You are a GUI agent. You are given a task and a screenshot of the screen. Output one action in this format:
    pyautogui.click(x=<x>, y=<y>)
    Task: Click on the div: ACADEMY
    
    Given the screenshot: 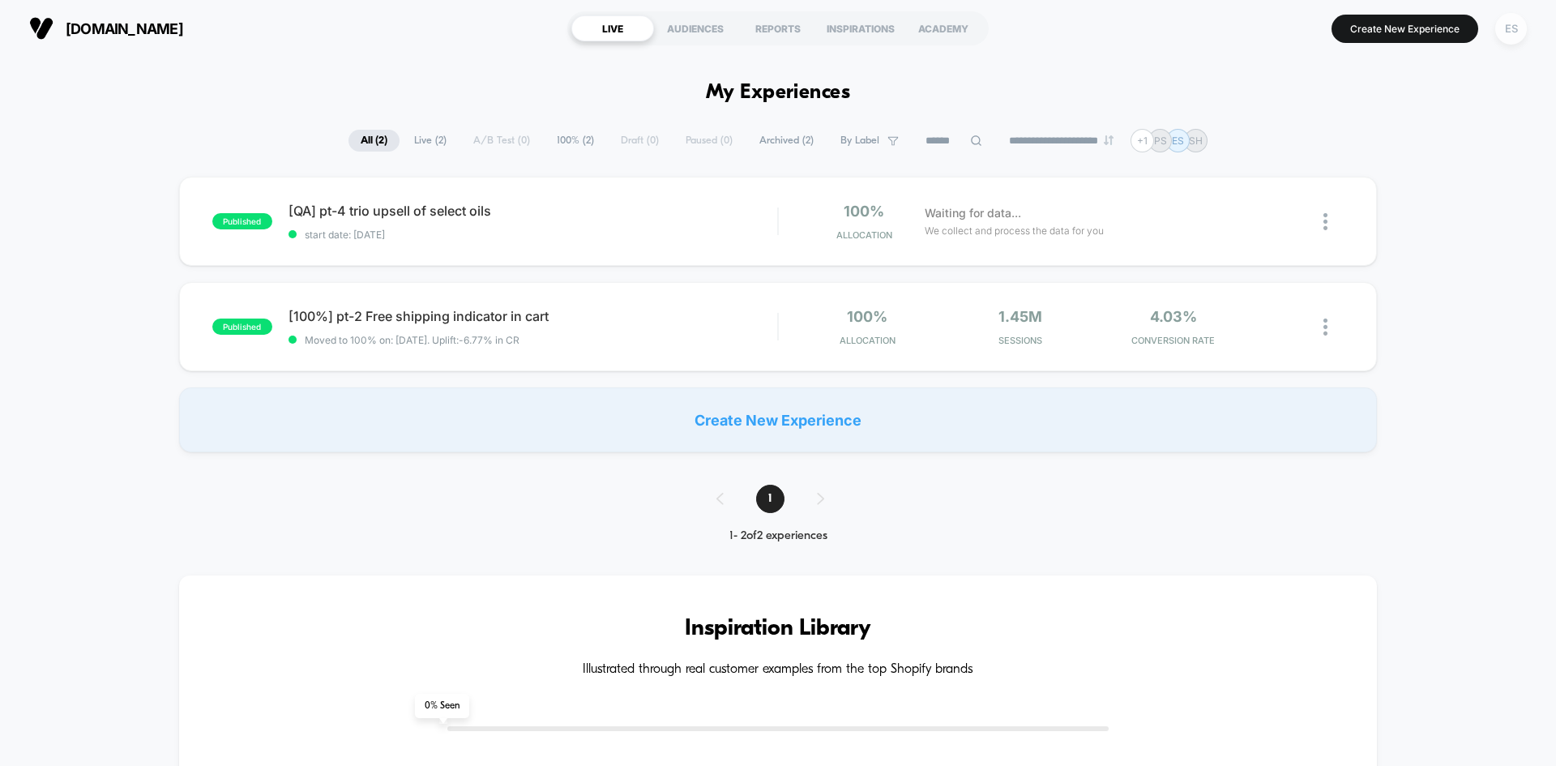 What is the action you would take?
    pyautogui.click(x=944, y=28)
    